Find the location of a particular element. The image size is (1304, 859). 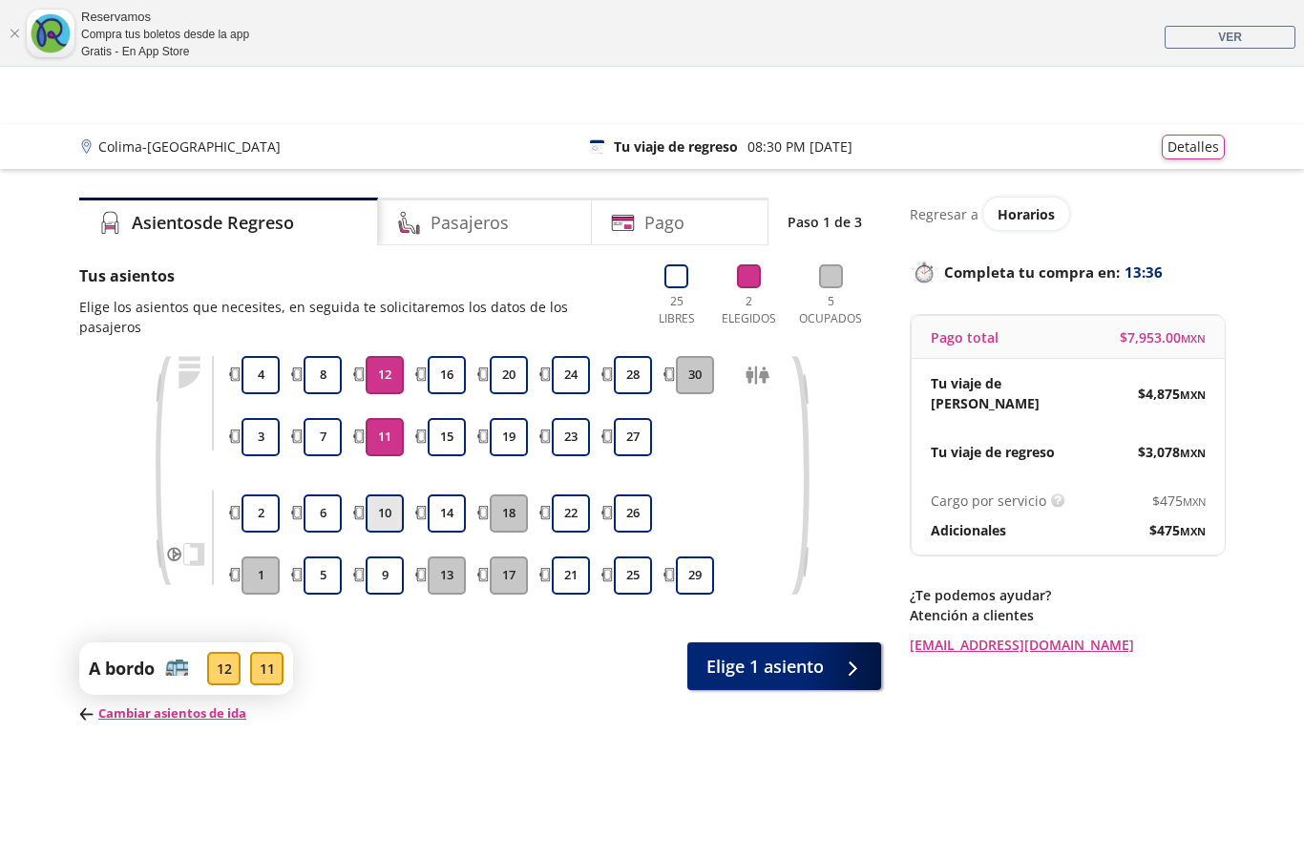

button: 9 is located at coordinates (385, 576).